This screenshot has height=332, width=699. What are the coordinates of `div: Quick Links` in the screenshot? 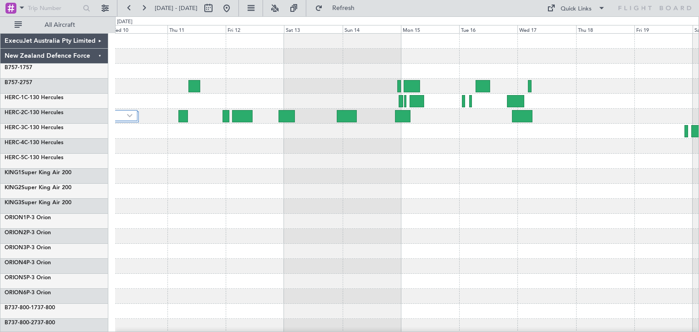 It's located at (576, 9).